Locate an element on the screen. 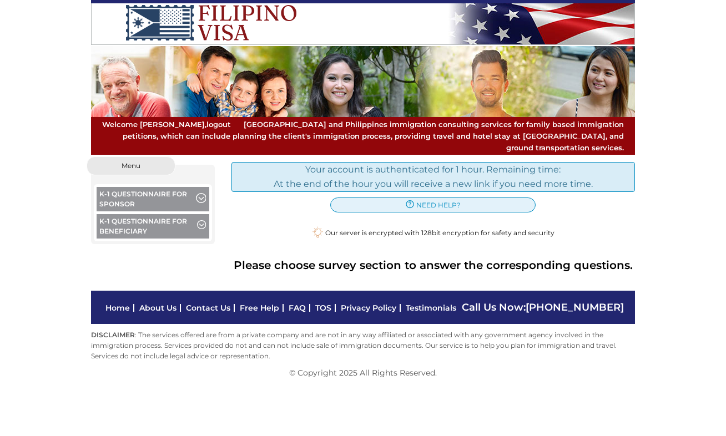 The image size is (726, 436). a: TOS is located at coordinates (323, 308).